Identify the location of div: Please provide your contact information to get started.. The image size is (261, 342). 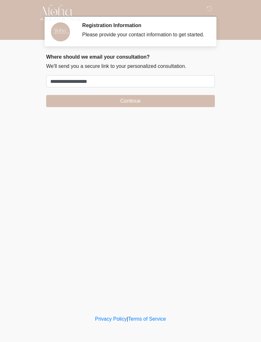
(144, 35).